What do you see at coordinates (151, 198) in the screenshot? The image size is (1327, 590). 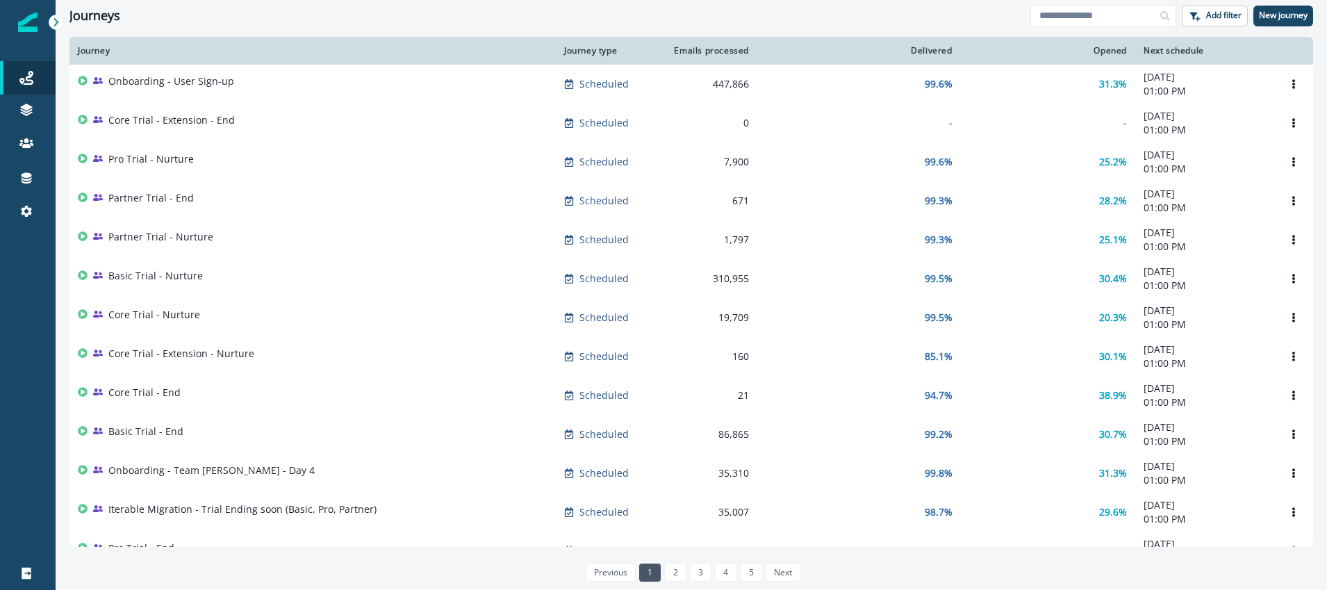 I see `p: Partner Trial - End` at bounding box center [151, 198].